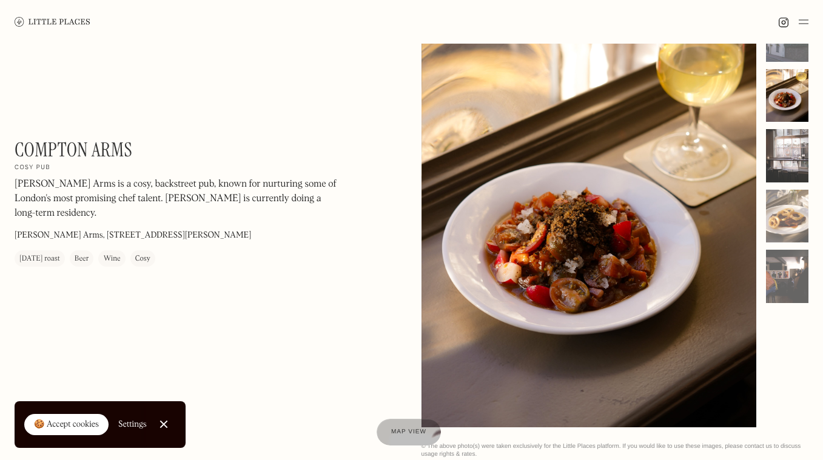  What do you see at coordinates (615, 450) in the screenshot?
I see `div: © The above photo(s) were taken exclusively for the Little Places platform. If you would like to ...` at bounding box center [615, 450].